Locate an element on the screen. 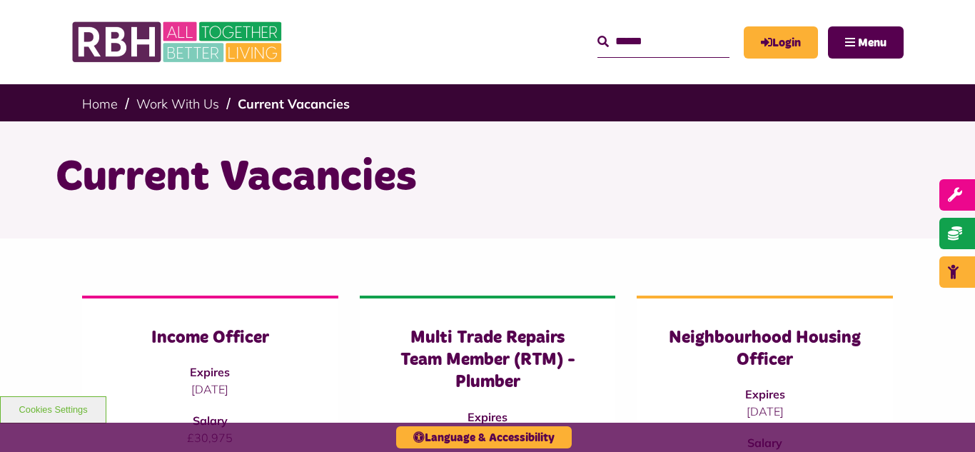 This screenshot has width=975, height=452. a: MyRBH is located at coordinates (781, 42).